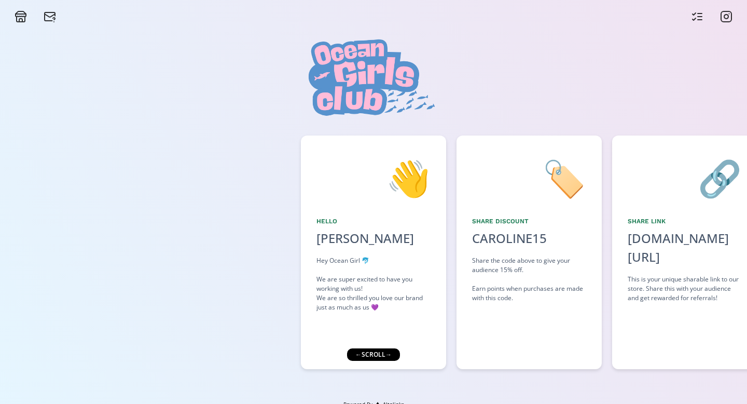  Describe the element at coordinates (373, 76) in the screenshot. I see `img: sUztbQuRCcrb` at that location.